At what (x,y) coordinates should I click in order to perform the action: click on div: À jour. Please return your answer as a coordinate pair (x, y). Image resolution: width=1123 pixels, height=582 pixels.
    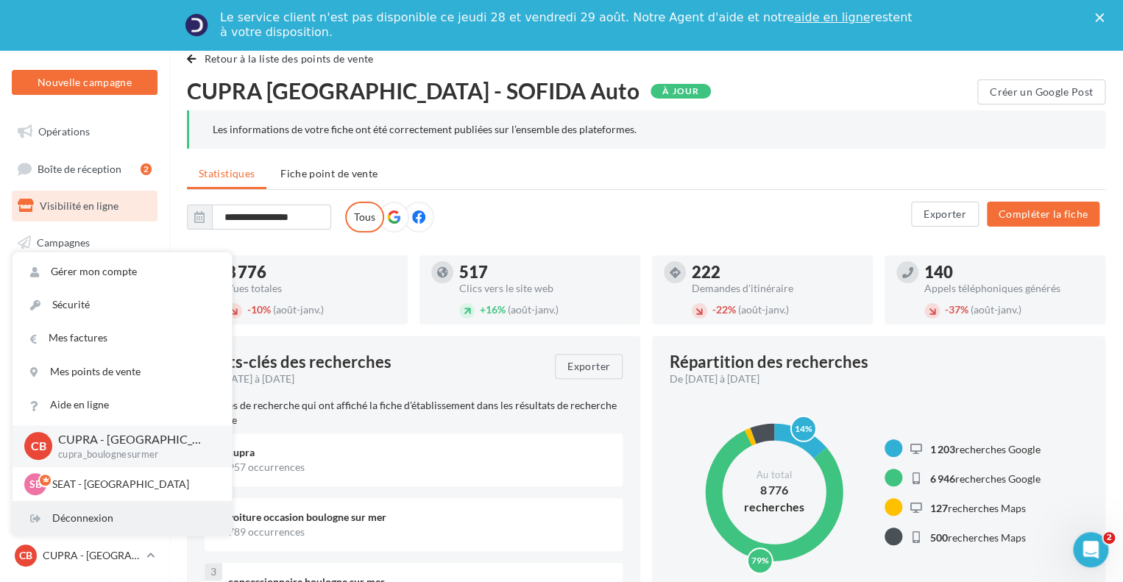
    Looking at the image, I should click on (681, 91).